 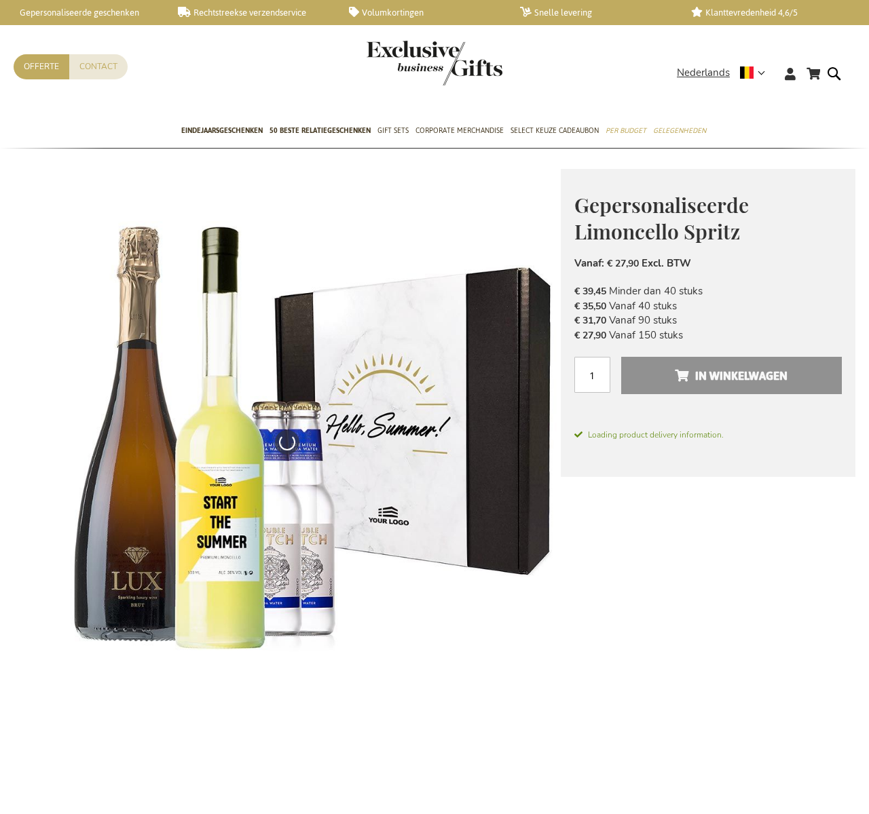 I want to click on span: Gepersonaliseerde Limoncello Spritz, so click(x=661, y=218).